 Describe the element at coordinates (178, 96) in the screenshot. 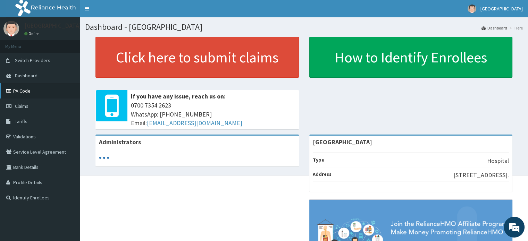

I see `b: If you have any issue, reach us on:` at that location.